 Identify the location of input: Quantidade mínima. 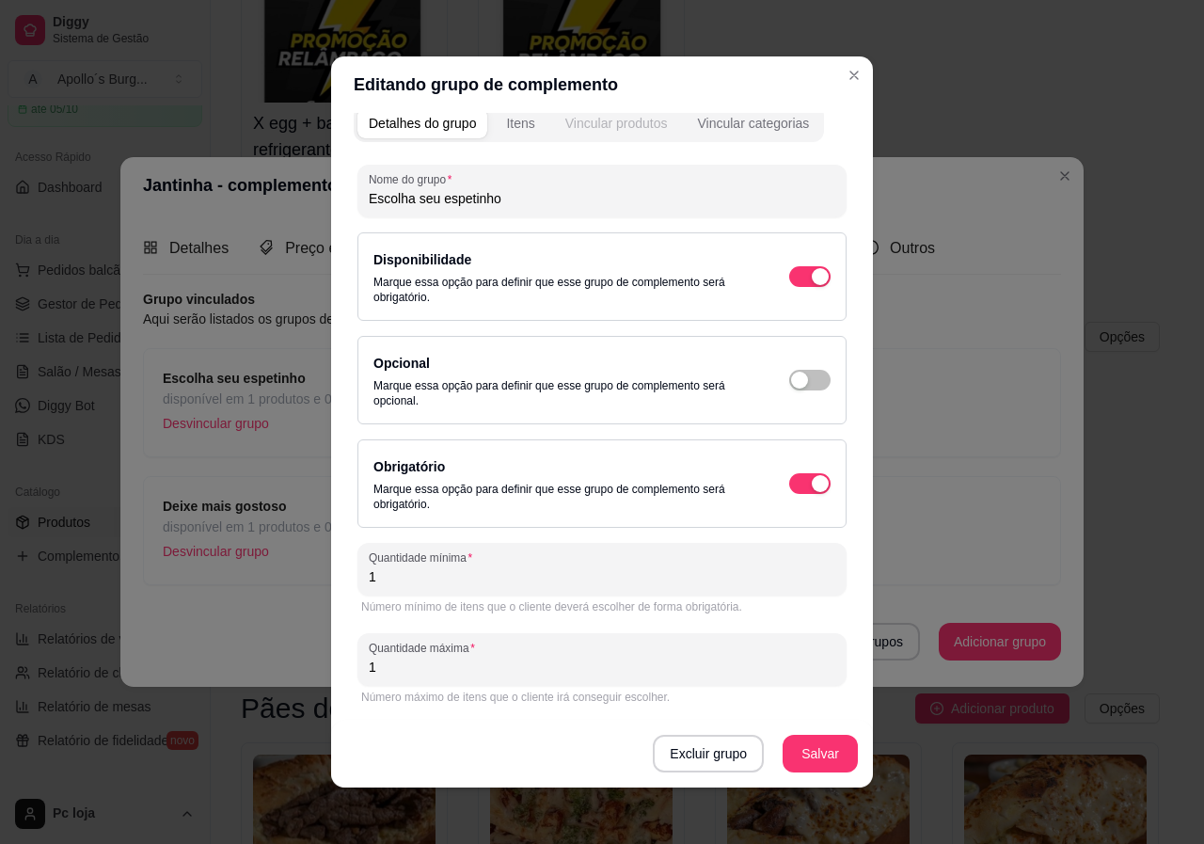
(602, 577).